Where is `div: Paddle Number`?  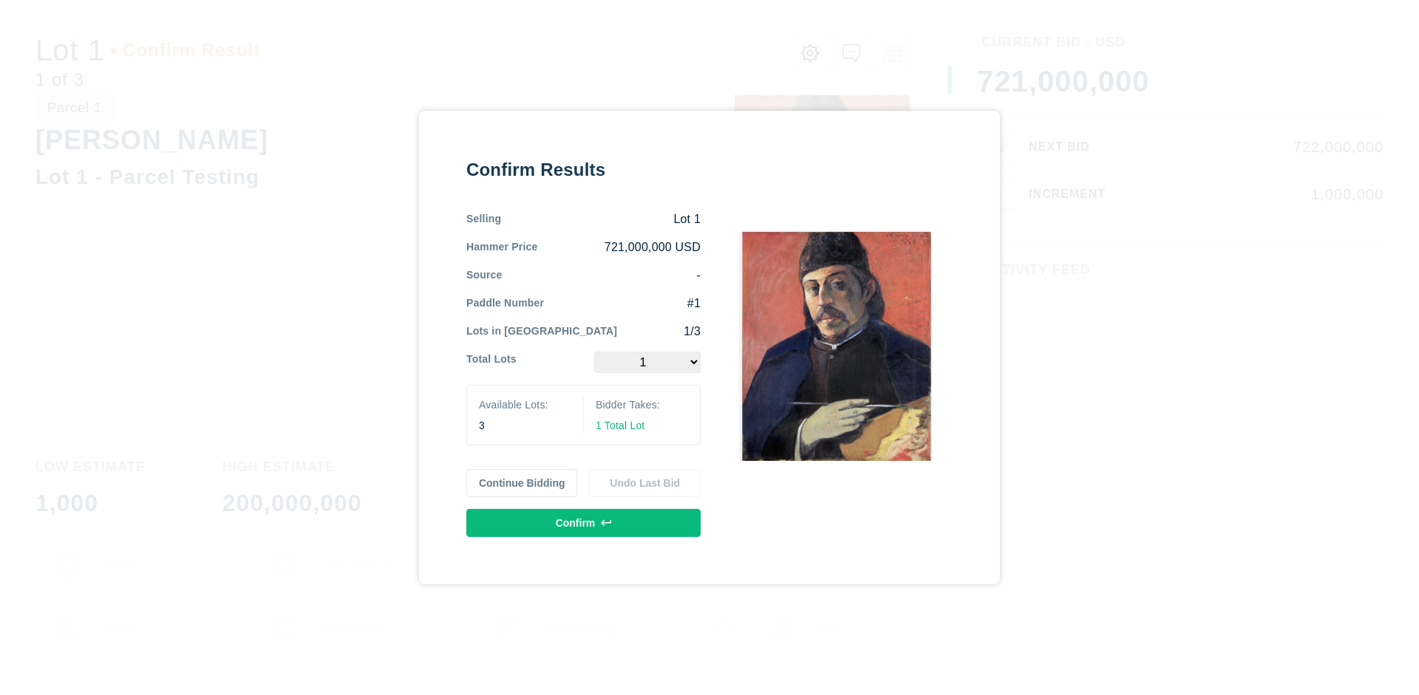 div: Paddle Number is located at coordinates (505, 304).